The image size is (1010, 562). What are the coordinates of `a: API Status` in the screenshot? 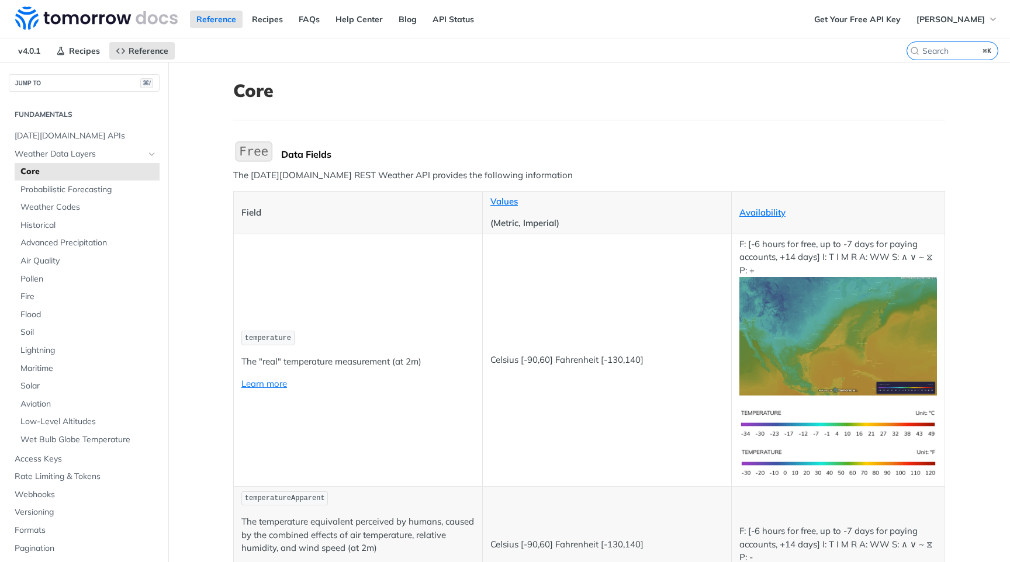 It's located at (453, 19).